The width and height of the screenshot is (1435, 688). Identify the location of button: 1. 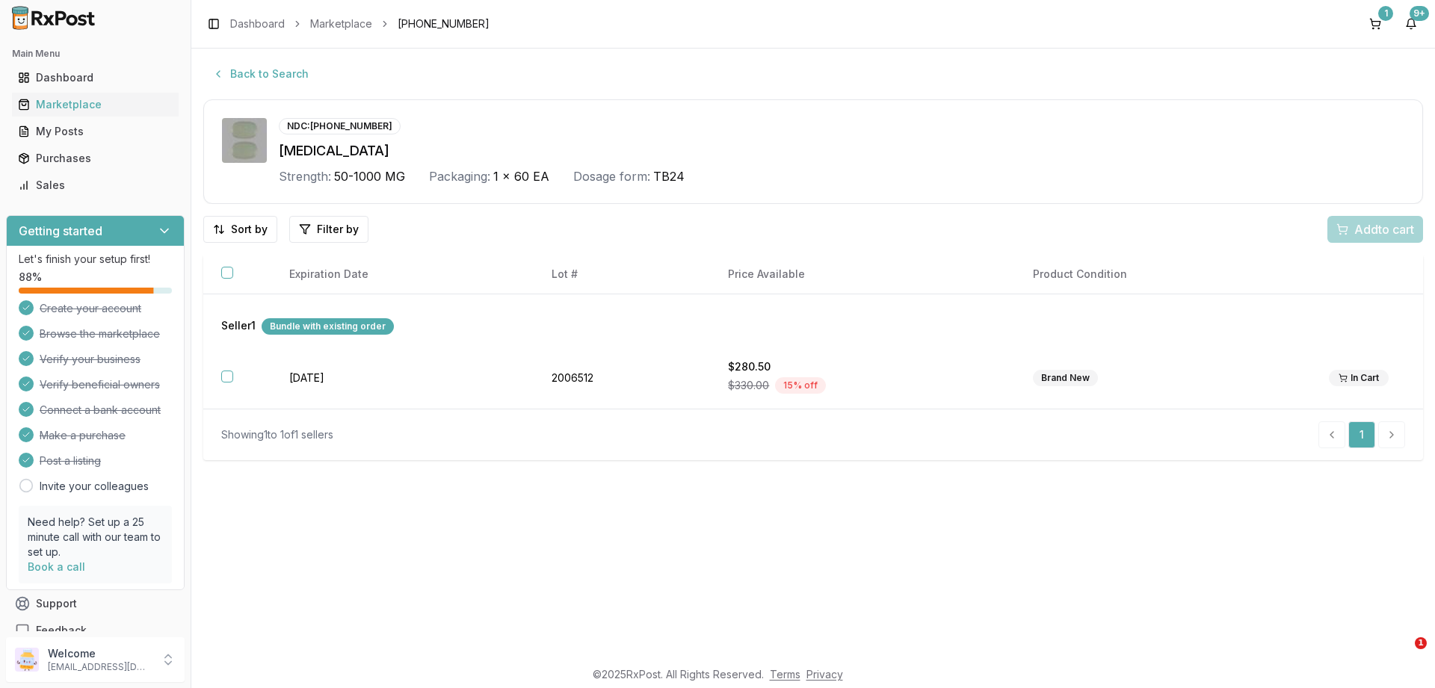
(1375, 24).